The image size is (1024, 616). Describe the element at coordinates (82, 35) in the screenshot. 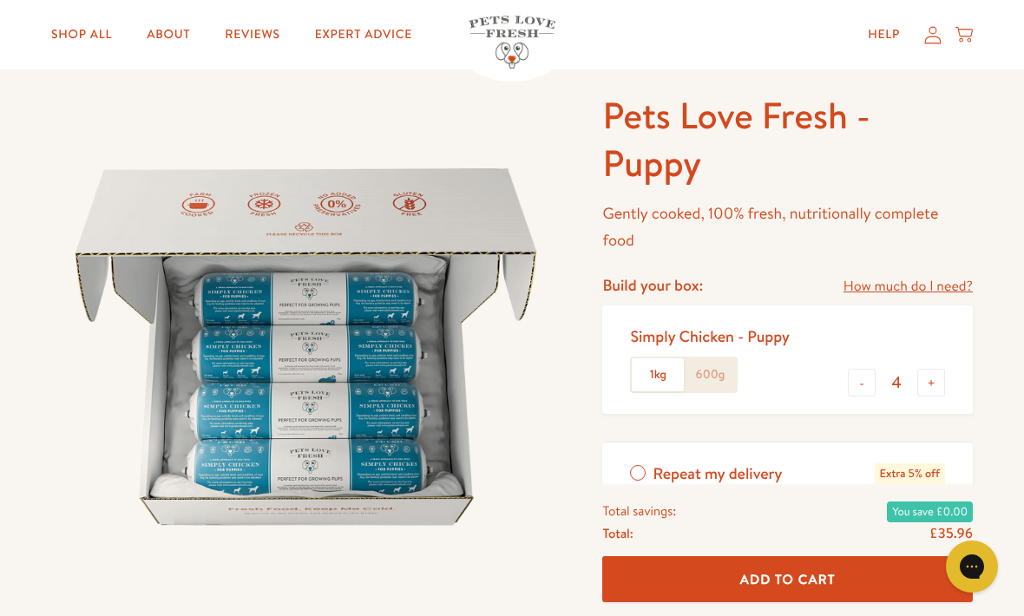

I see `a: Shop All` at that location.